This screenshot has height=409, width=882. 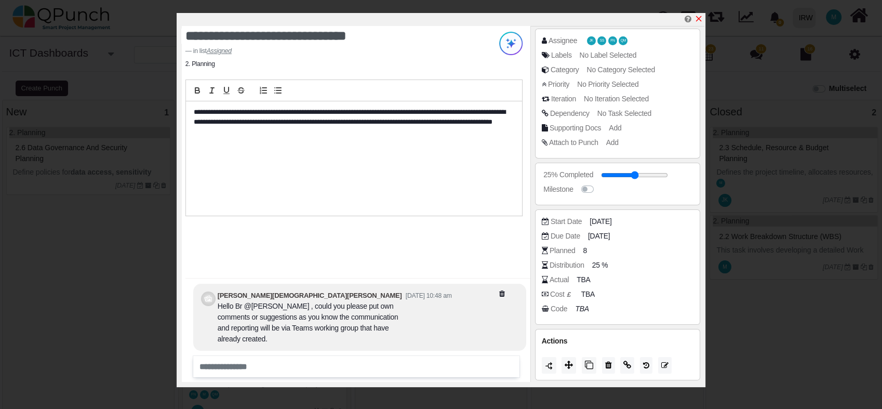 I want to click on button: History, so click(x=646, y=365).